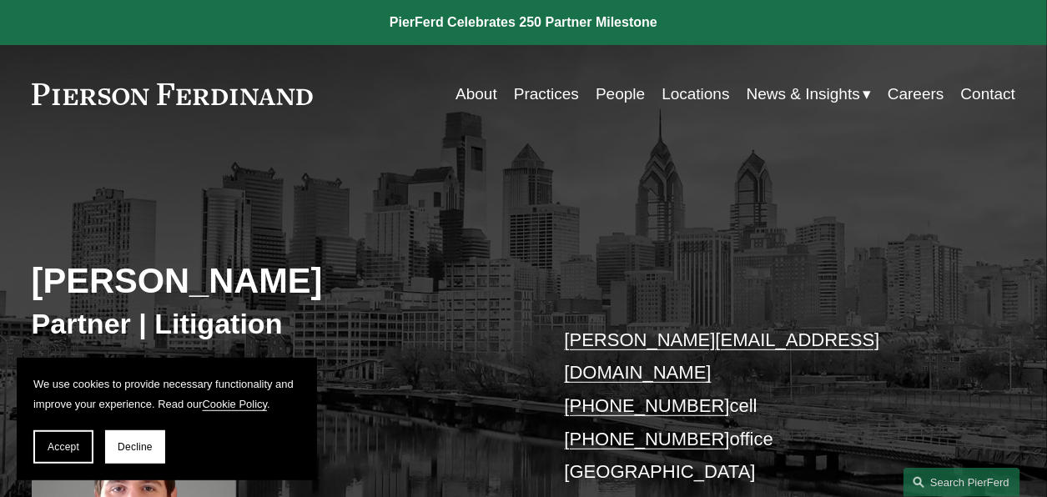 This screenshot has height=497, width=1047. I want to click on a: People, so click(620, 94).